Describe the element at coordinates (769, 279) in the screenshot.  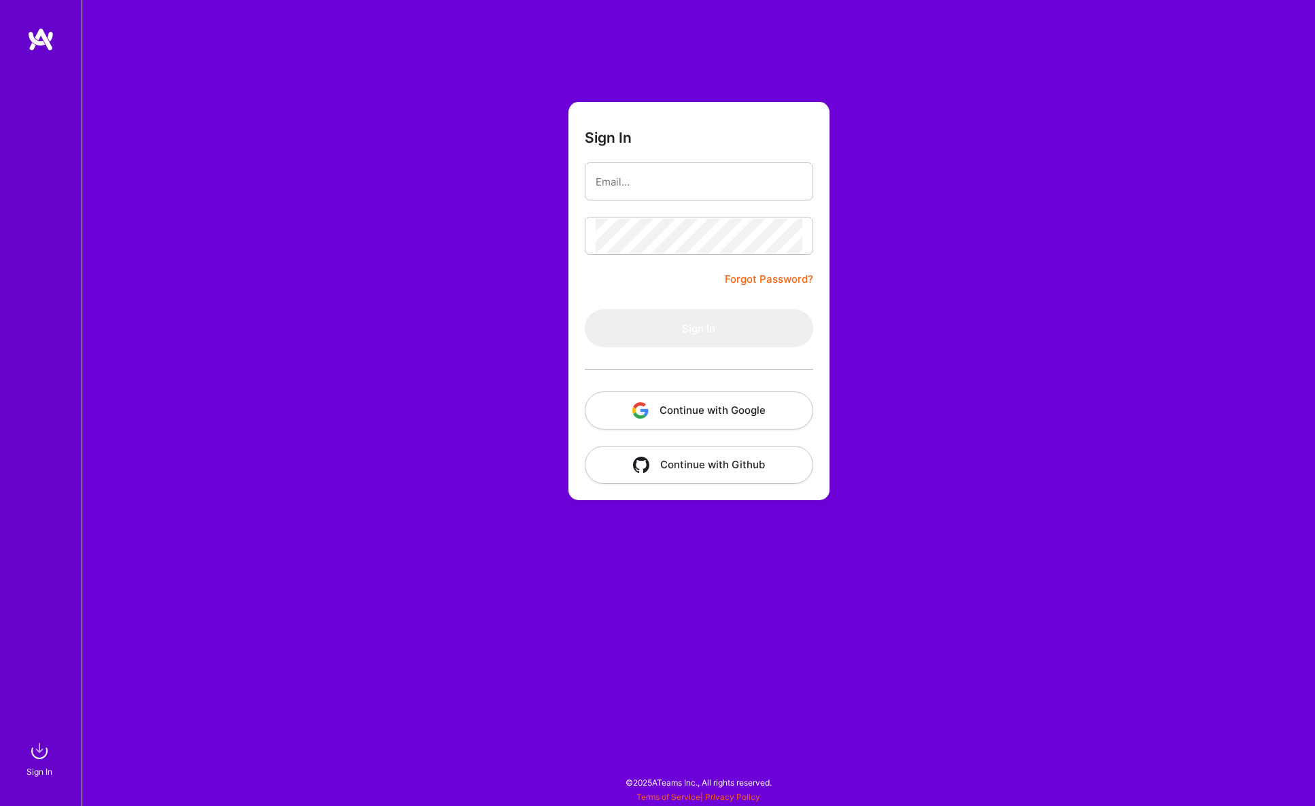
I see `a: Forgot Password?` at that location.